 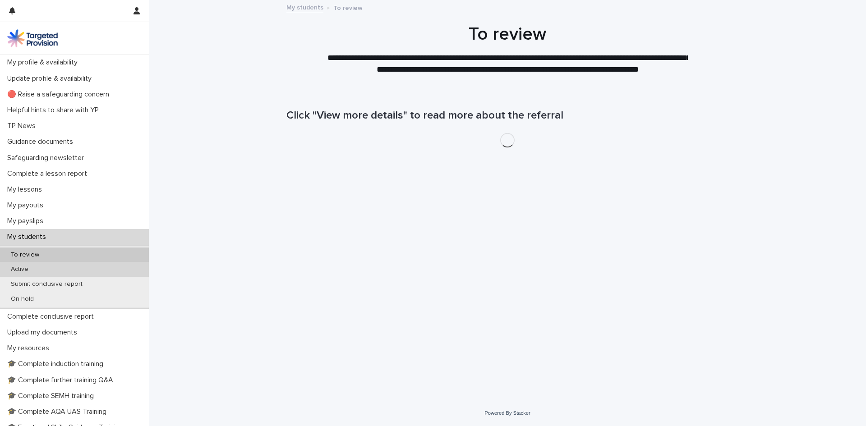 What do you see at coordinates (60, 94) in the screenshot?
I see `p: 🔴 Raise a safeguarding concern` at bounding box center [60, 94].